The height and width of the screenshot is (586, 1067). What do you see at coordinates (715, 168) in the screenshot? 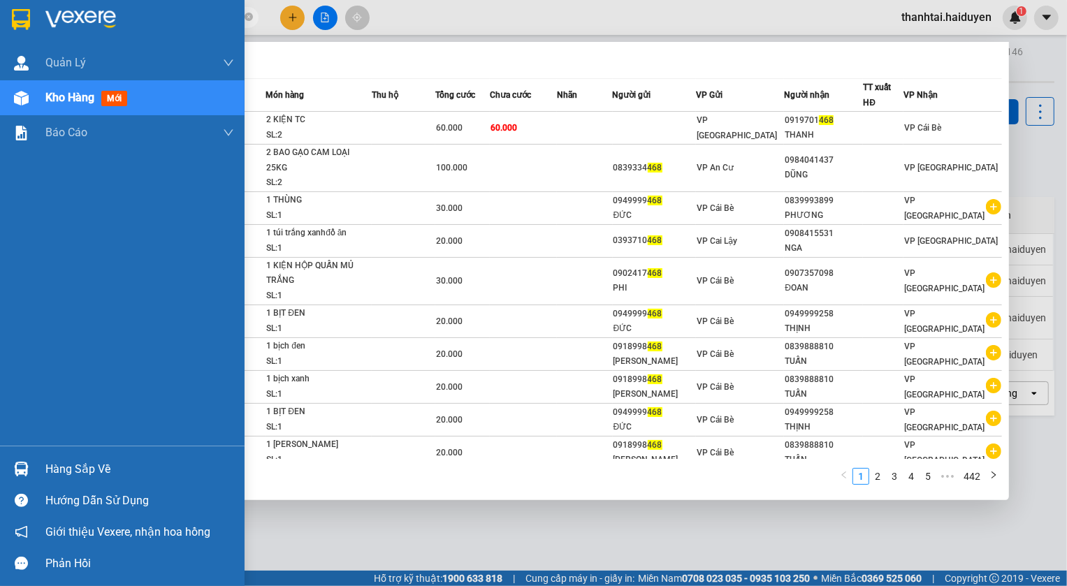
I see `span: VP An Cư` at bounding box center [715, 168].